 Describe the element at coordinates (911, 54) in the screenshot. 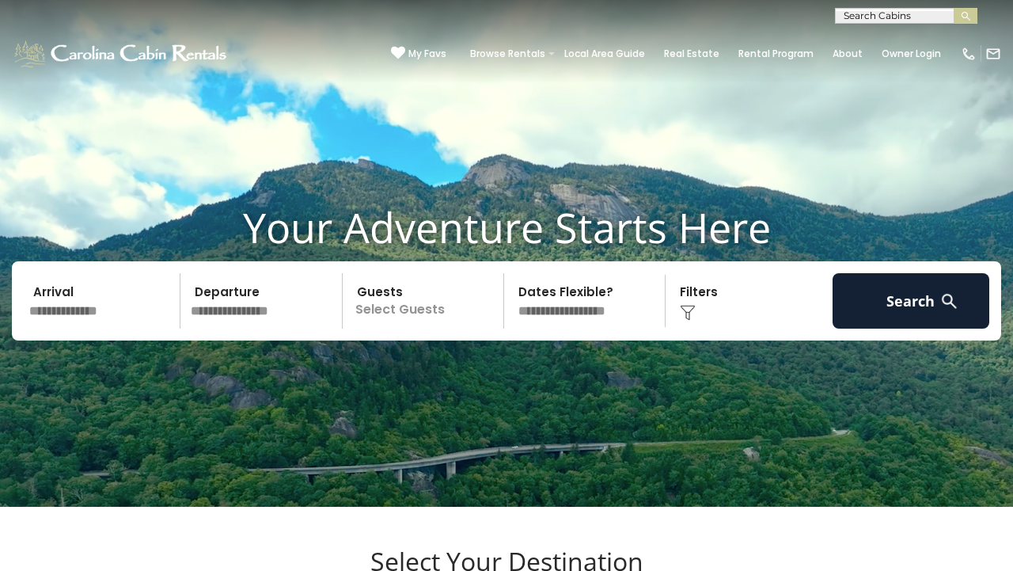

I see `a: Owner Login` at that location.